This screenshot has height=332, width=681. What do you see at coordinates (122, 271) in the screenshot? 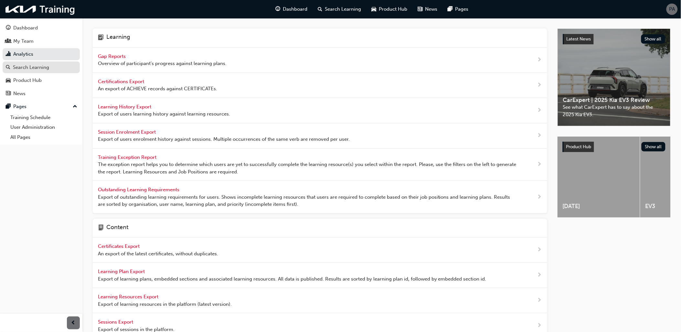
I see `span: Learning Plan Export` at bounding box center [122, 271].